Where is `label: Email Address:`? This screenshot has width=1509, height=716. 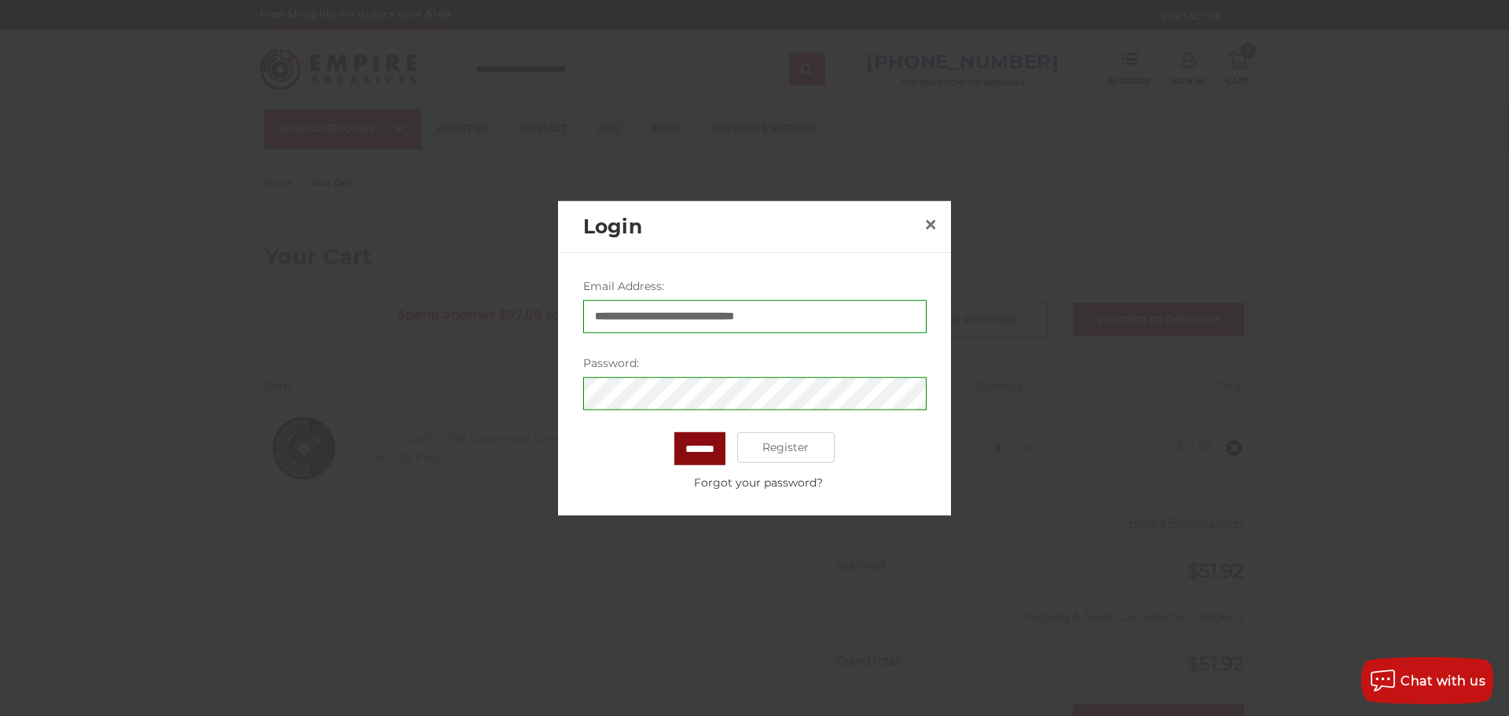 label: Email Address: is located at coordinates (755, 285).